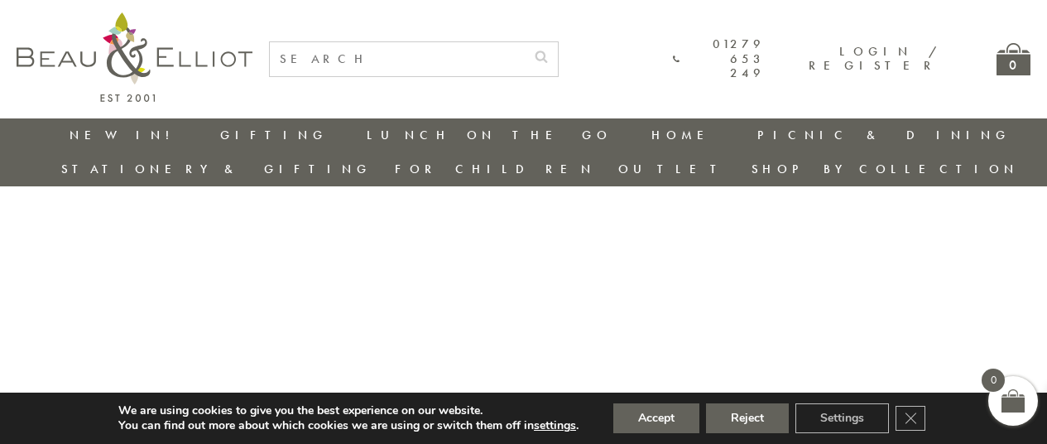 This screenshot has height=444, width=1047. Describe the element at coordinates (554, 425) in the screenshot. I see `button: settings` at that location.